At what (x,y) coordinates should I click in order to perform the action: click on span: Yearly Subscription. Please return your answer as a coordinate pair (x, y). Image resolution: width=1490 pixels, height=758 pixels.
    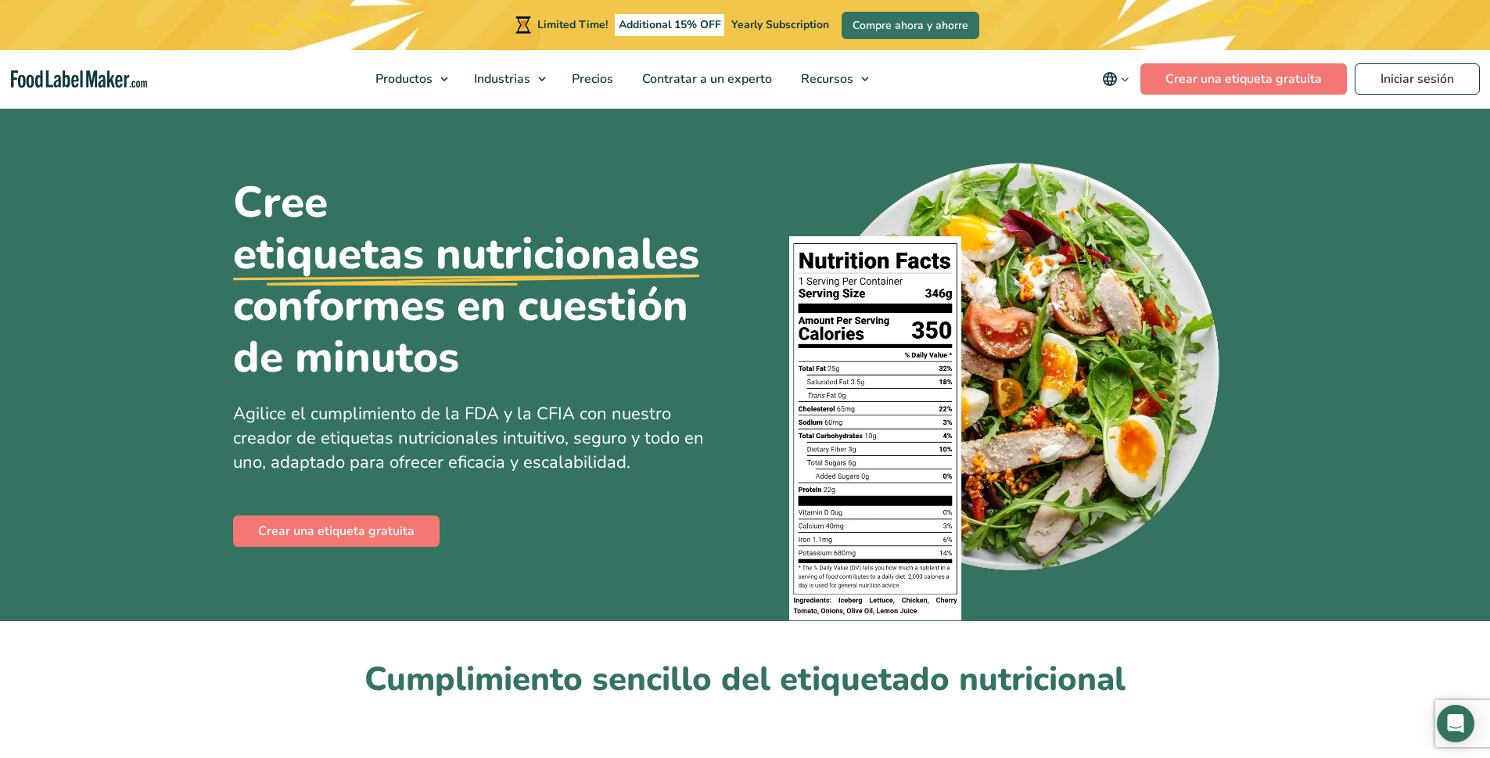
    Looking at the image, I should click on (780, 24).